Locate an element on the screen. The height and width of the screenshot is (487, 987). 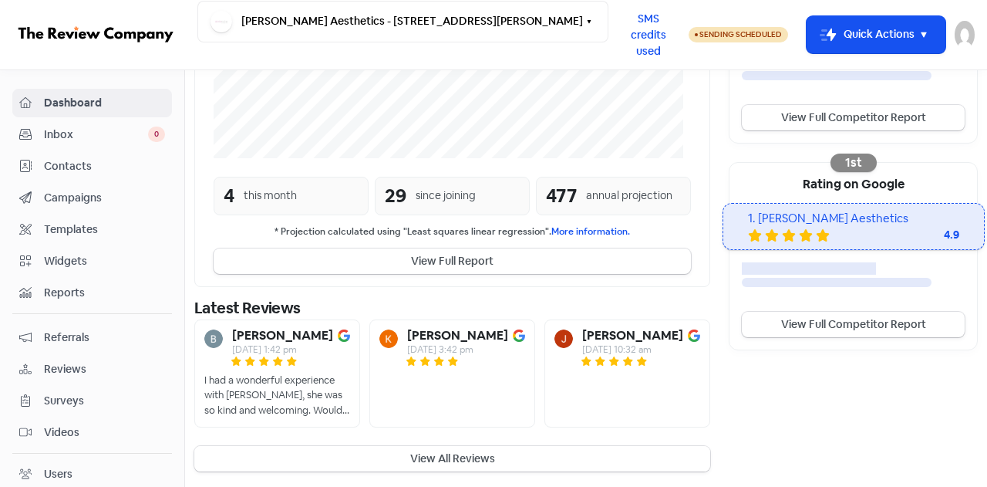
small: * Projection calculated using "Least squares linear regression". is located at coordinates (452, 231).